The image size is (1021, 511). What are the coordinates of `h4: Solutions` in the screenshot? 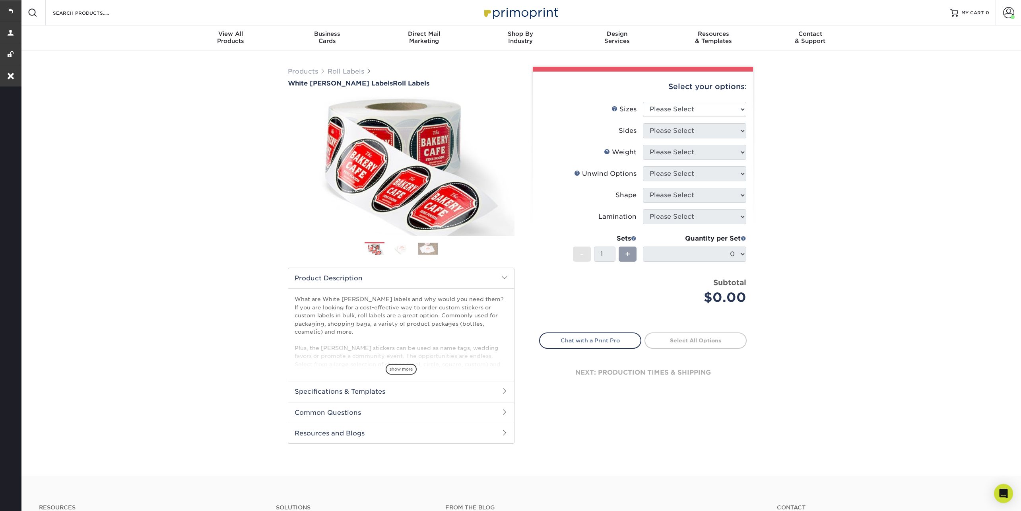 It's located at (355, 507).